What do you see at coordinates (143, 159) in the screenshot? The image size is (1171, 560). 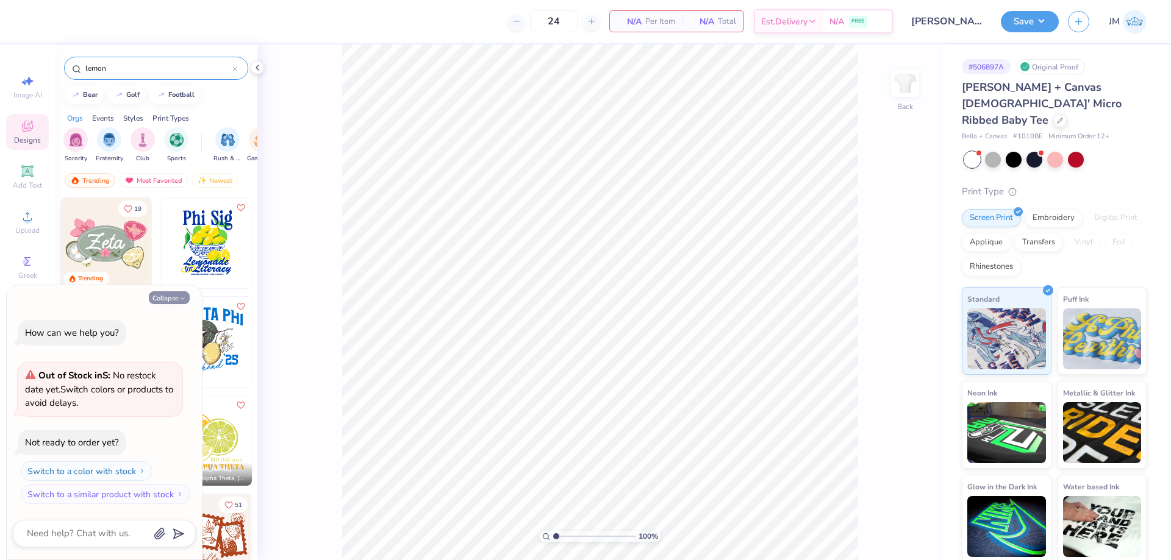 I see `span: Club` at bounding box center [143, 159].